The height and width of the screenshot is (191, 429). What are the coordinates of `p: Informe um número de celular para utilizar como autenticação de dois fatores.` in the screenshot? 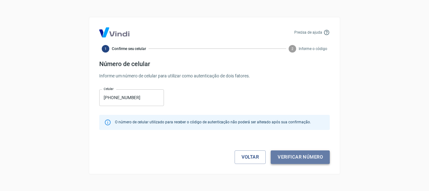 It's located at (214, 76).